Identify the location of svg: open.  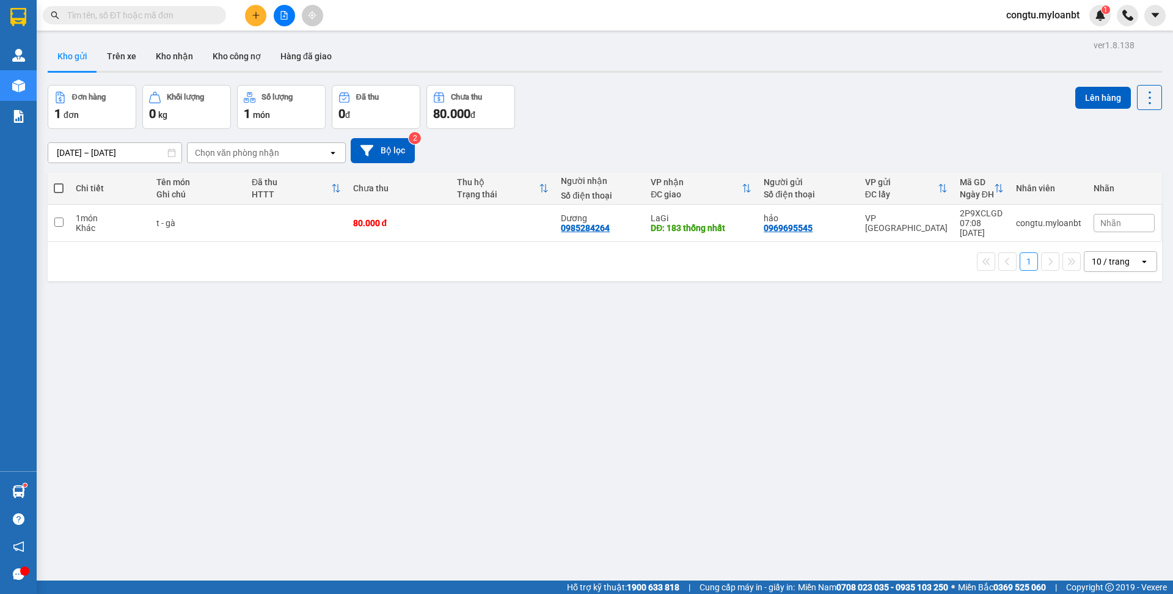
(1144, 261).